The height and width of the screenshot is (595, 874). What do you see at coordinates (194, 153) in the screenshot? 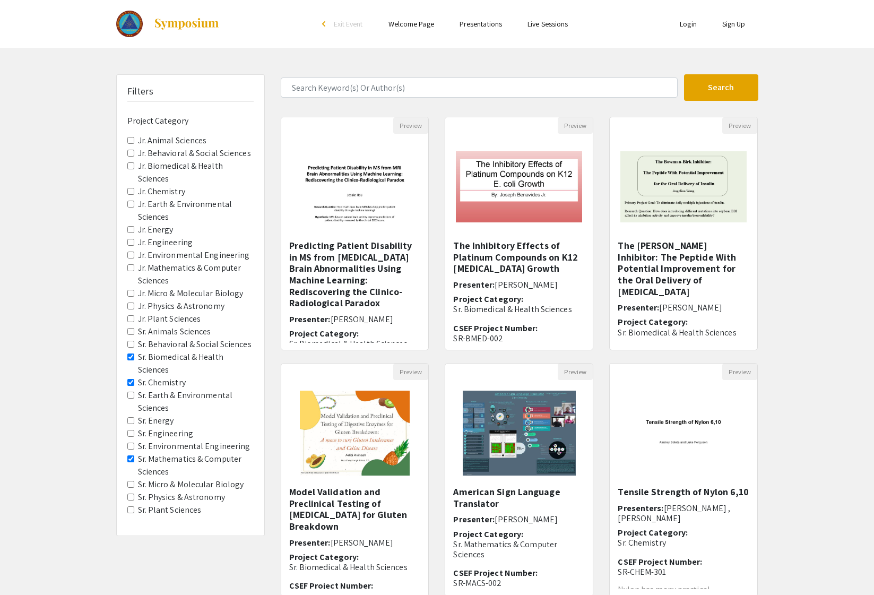
I see `label: Jr. Behavioral & Social Sciences` at bounding box center [194, 153].